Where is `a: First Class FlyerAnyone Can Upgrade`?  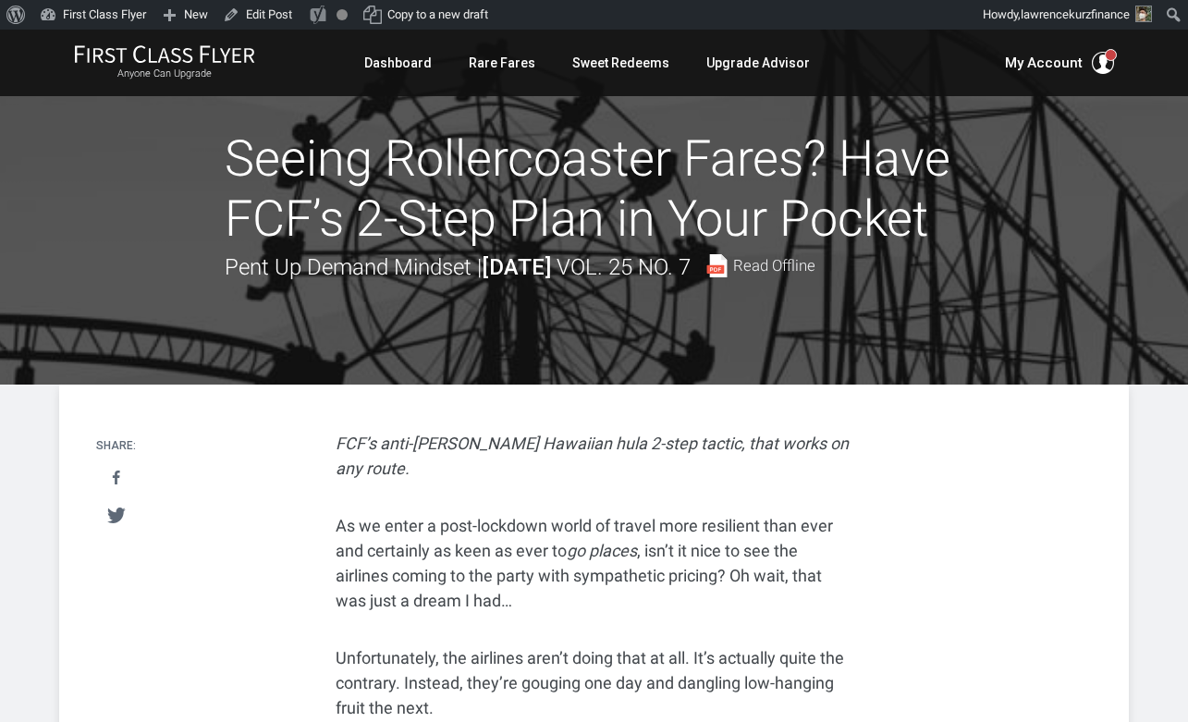 a: First Class FlyerAnyone Can Upgrade is located at coordinates (165, 63).